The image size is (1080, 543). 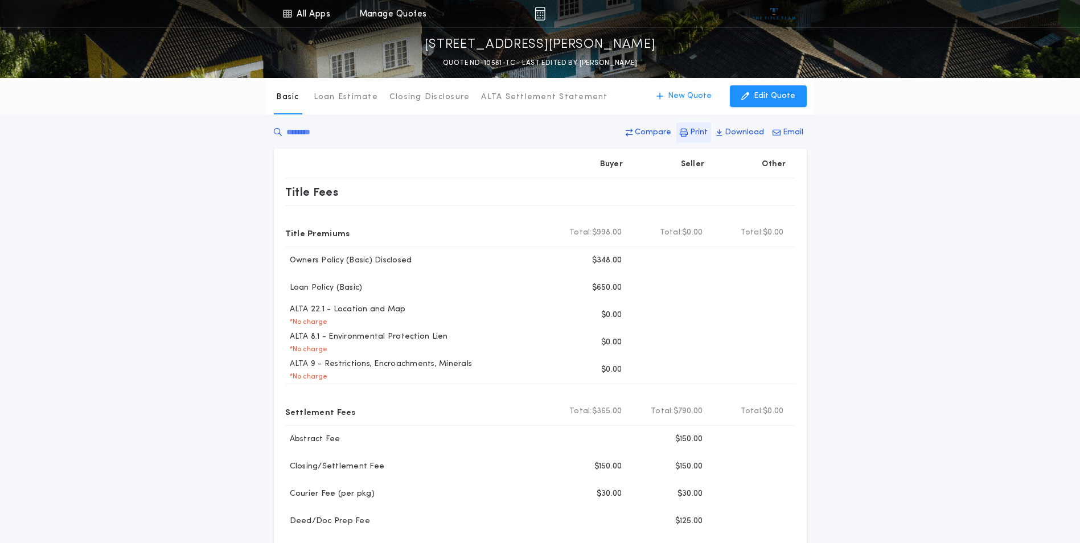 I want to click on p: Download, so click(x=744, y=133).